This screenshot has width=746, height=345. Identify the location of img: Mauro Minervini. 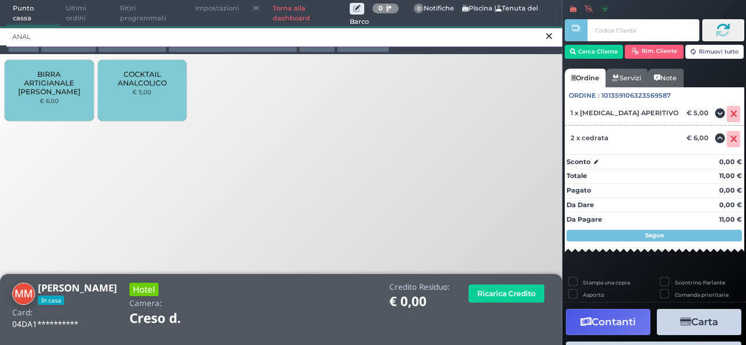
(23, 294).